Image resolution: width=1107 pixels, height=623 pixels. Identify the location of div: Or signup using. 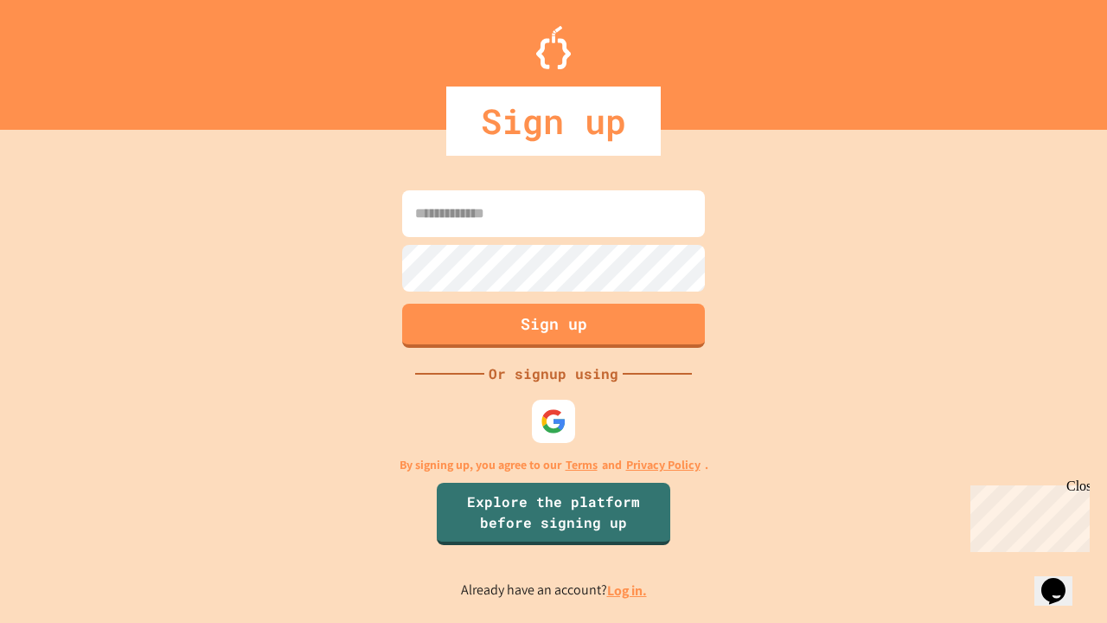
(553, 374).